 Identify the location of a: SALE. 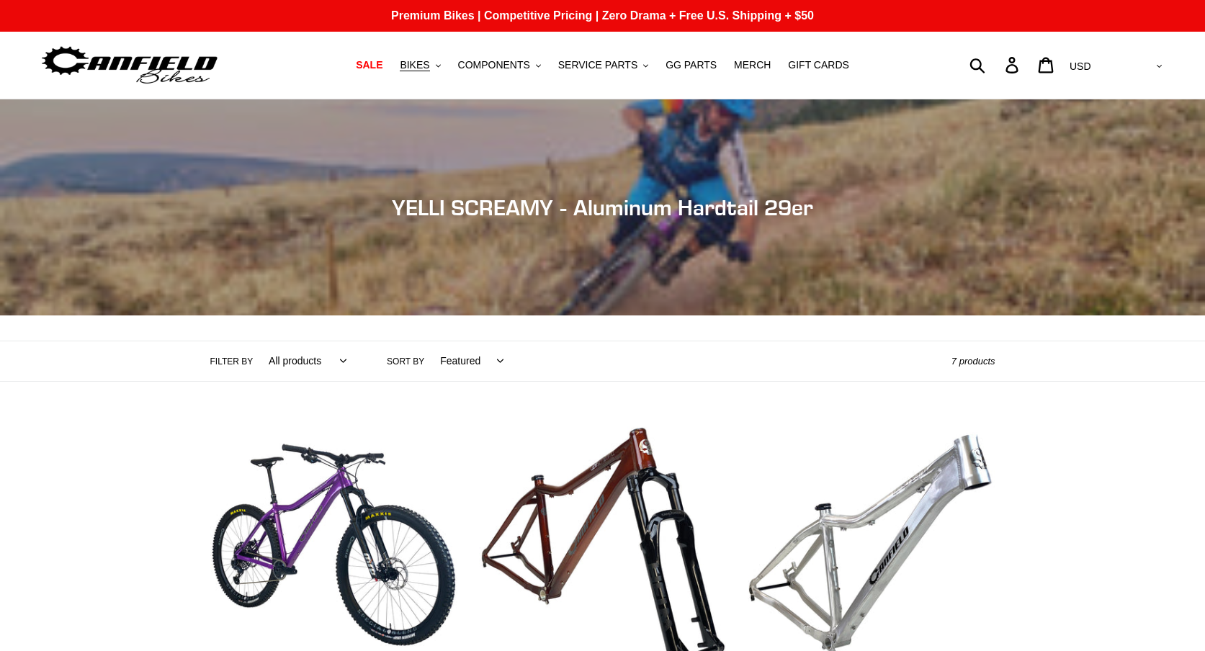
(369, 65).